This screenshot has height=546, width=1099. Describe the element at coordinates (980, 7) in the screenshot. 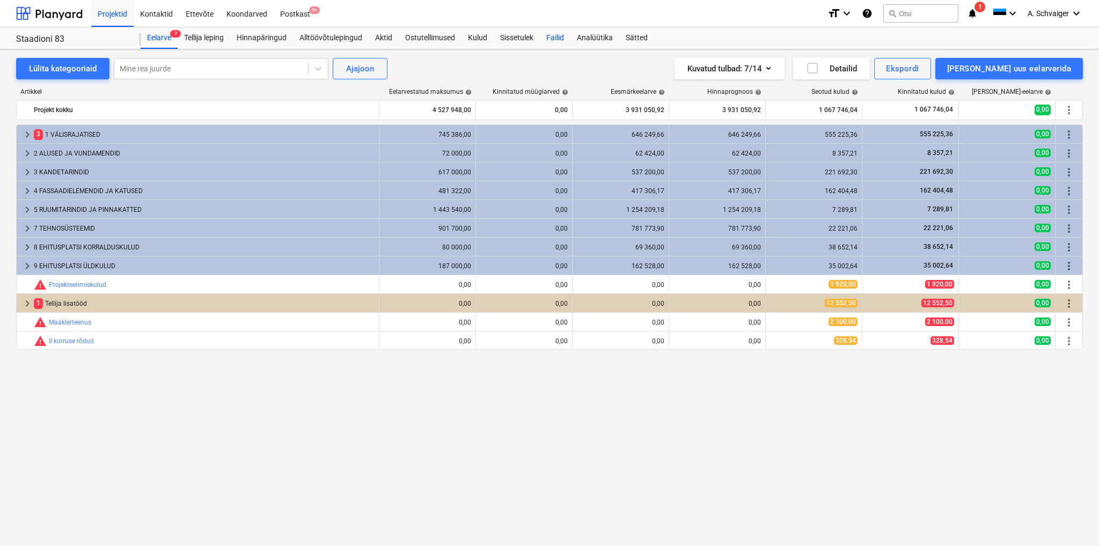

I see `span: 1` at that location.